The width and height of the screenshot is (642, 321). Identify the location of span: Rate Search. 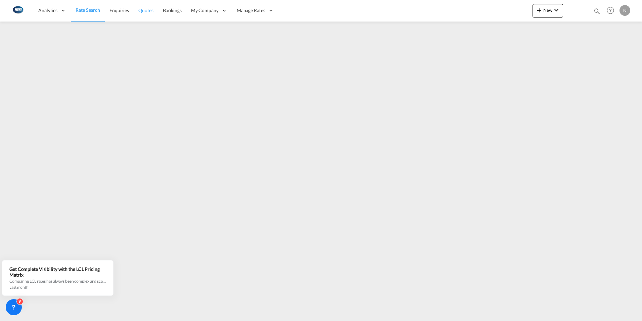
(88, 10).